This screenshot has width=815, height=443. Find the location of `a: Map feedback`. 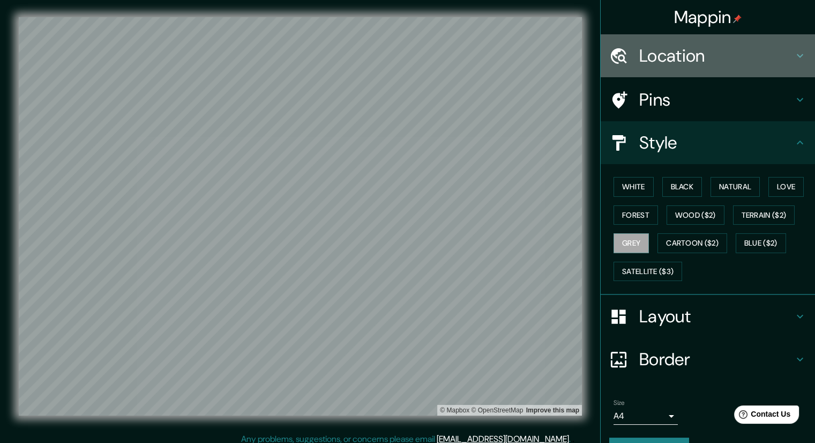

a: Map feedback is located at coordinates (552, 410).